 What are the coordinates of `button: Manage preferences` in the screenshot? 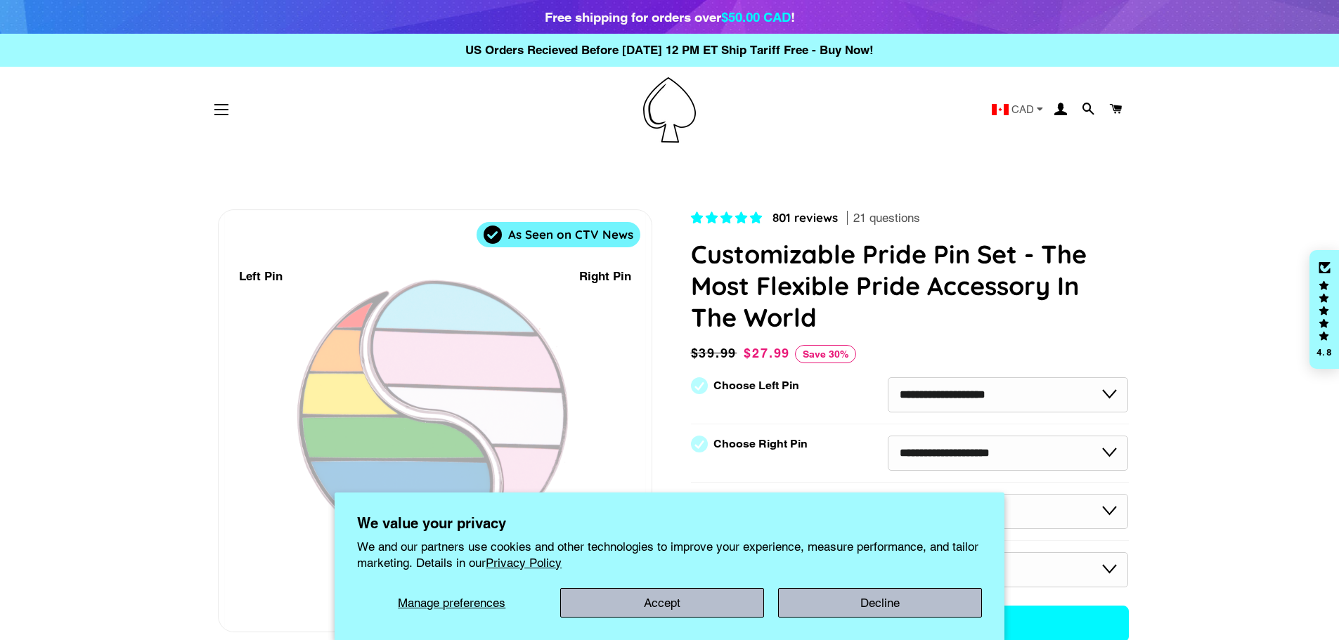 It's located at (451, 603).